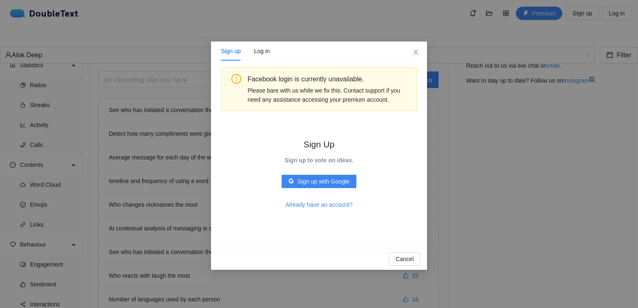 Image resolution: width=638 pixels, height=308 pixels. I want to click on span: close, so click(415, 52).